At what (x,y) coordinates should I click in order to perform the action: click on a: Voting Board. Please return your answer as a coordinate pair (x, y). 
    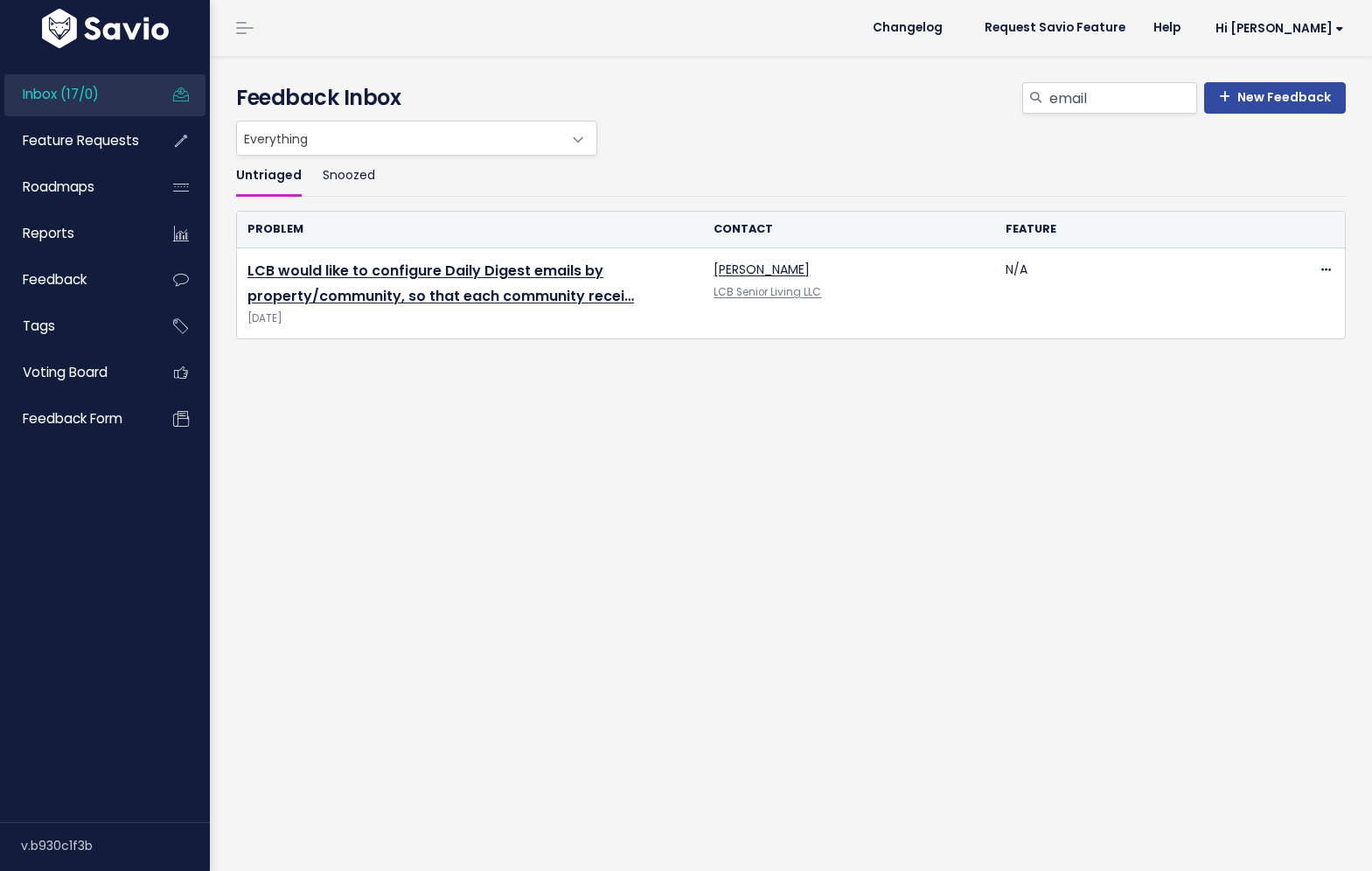
    Looking at the image, I should click on (75, 372).